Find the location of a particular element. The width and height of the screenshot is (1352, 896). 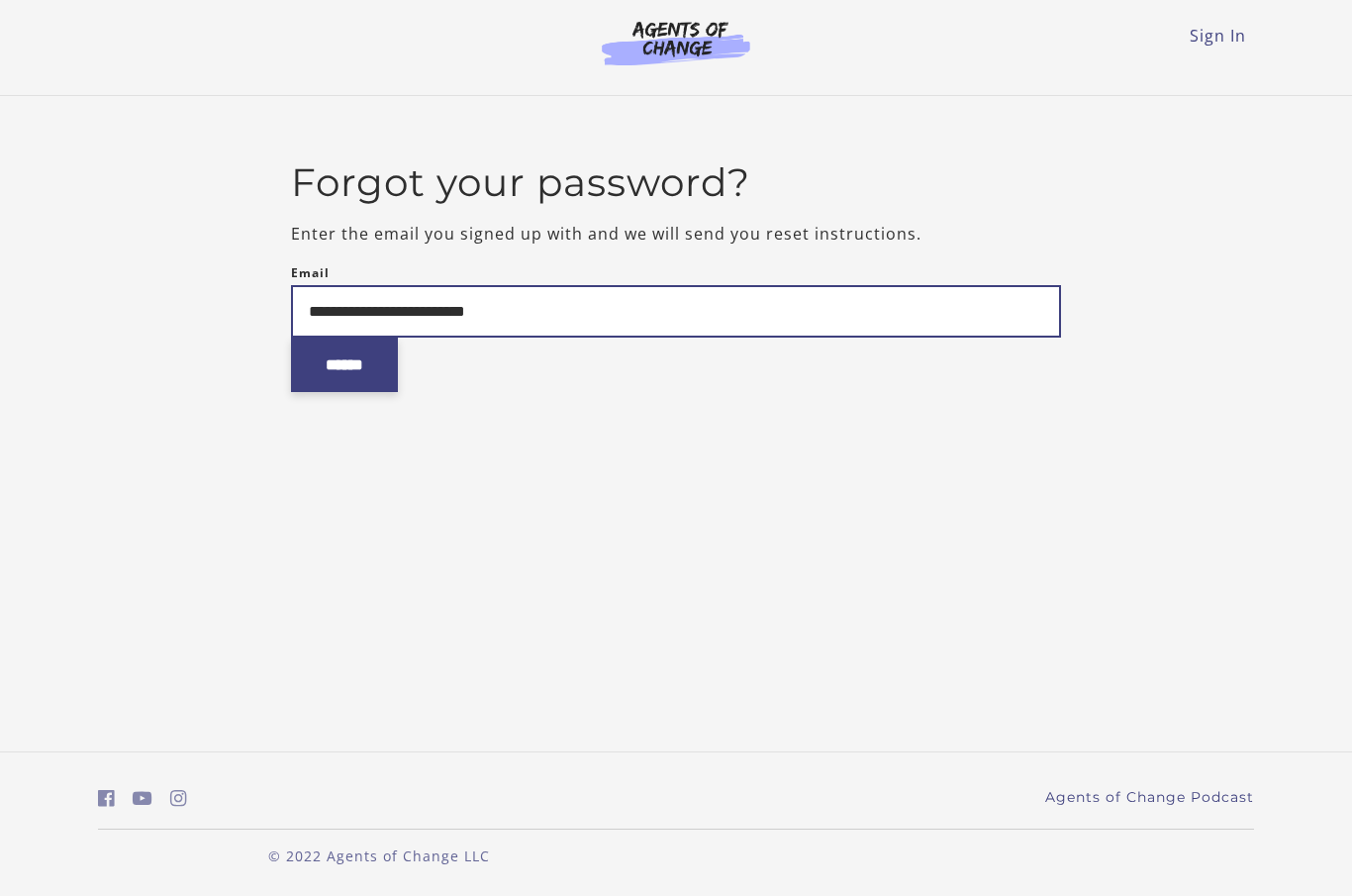

a: https://www.instagram.com/agentsofchangeprep/ (Open in a new window) is located at coordinates (178, 798).